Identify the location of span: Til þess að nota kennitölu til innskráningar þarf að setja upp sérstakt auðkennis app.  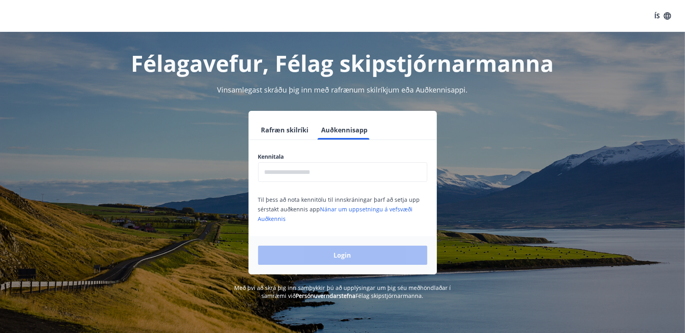
(339, 209).